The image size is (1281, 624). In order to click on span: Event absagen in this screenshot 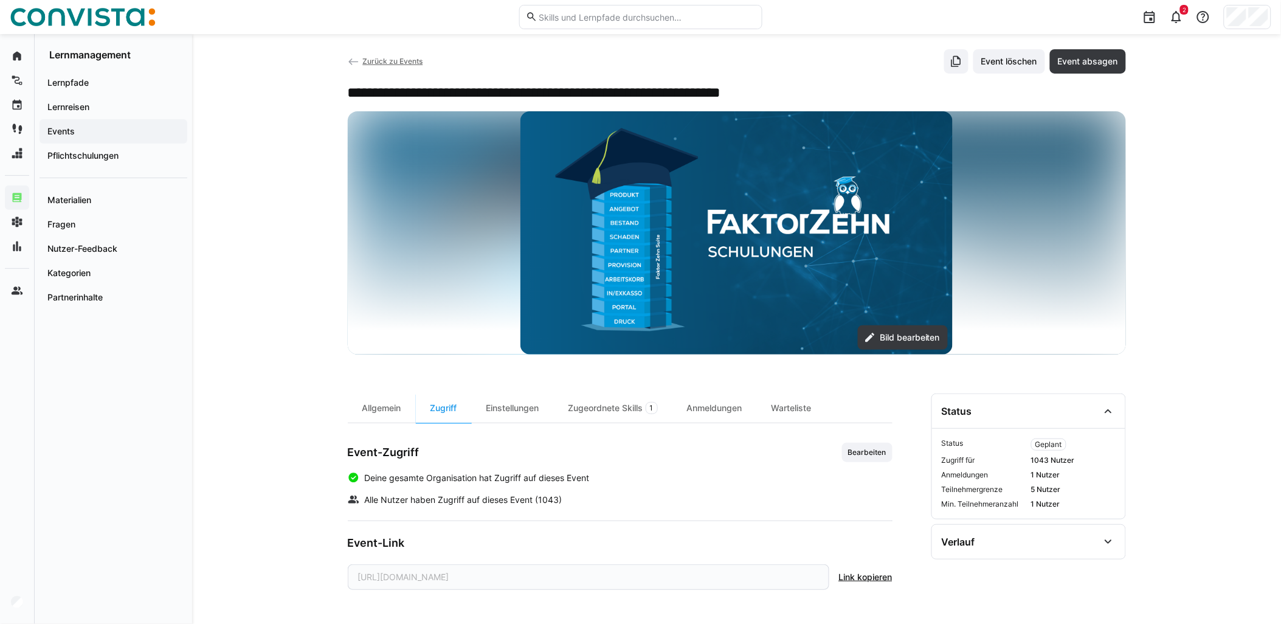, I will do `click(1088, 61)`.